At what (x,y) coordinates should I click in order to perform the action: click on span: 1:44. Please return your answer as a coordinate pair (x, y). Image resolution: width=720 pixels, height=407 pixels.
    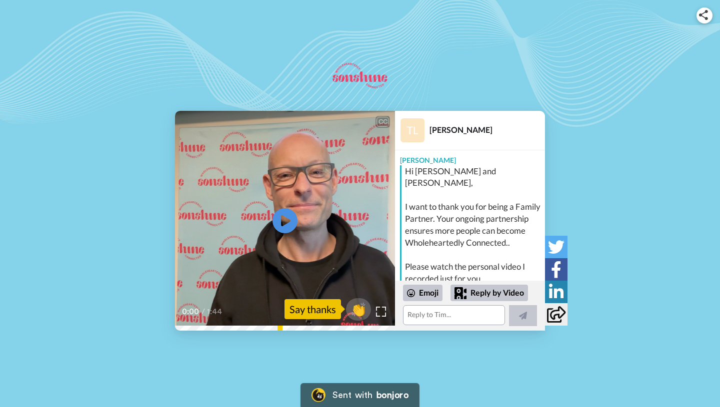
    Looking at the image, I should click on (215, 312).